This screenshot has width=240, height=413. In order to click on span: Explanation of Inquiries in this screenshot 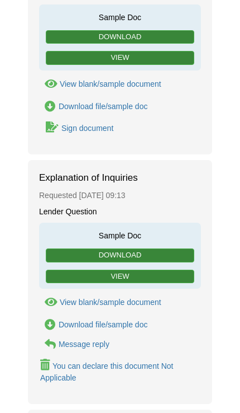, I will do `click(95, 178)`.